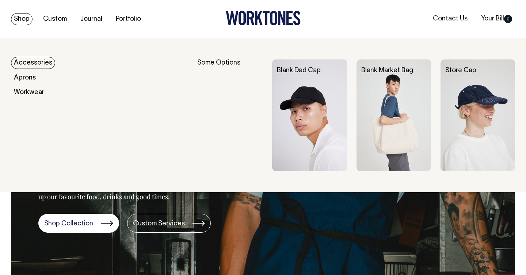 The image size is (526, 275). I want to click on div: Some Options, so click(230, 115).